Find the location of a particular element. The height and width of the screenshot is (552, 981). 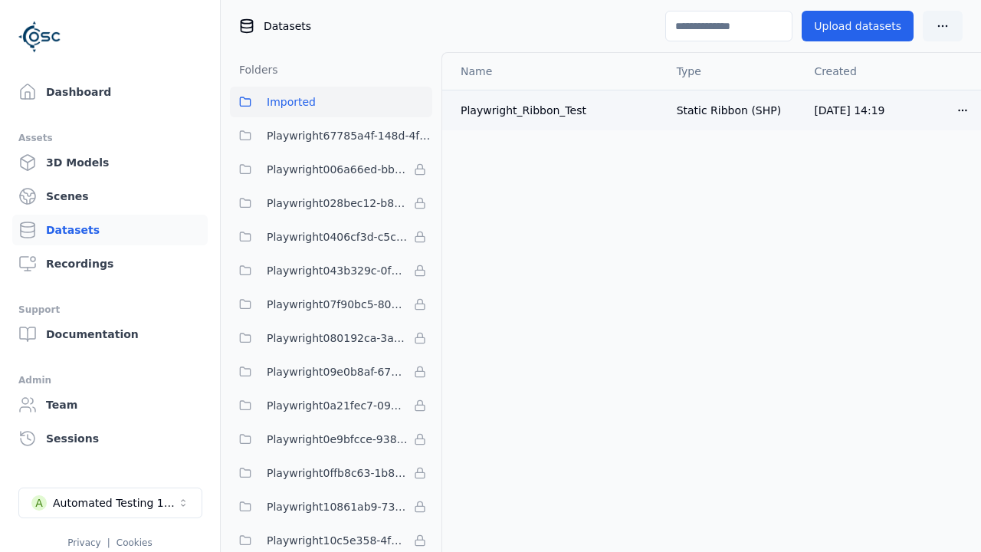

span: Playwright09e0b8af-6797-487c-9a58-df45af994400 is located at coordinates (337, 372).